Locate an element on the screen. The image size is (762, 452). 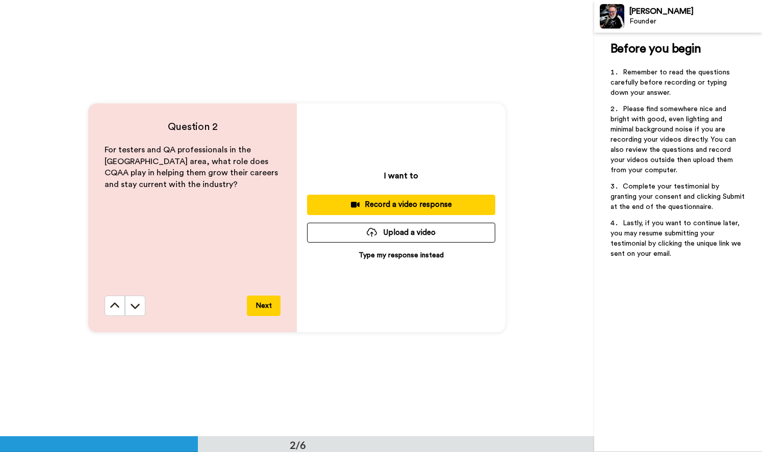
div: 2/6 is located at coordinates (298, 445).